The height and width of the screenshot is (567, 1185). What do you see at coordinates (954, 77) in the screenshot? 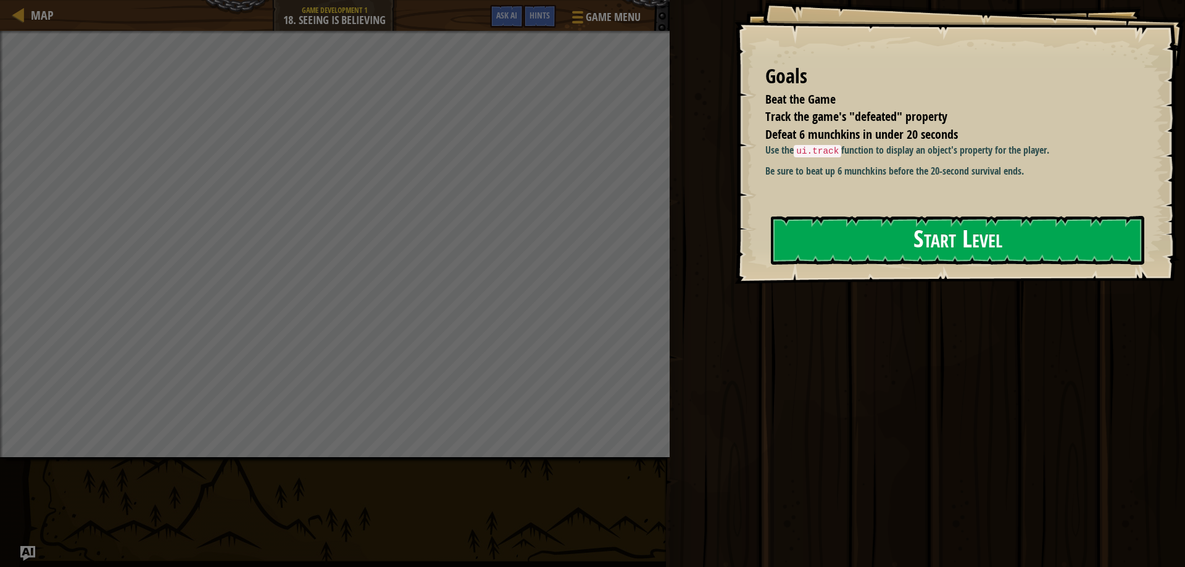
I see `div: Goals` at bounding box center [954, 77].